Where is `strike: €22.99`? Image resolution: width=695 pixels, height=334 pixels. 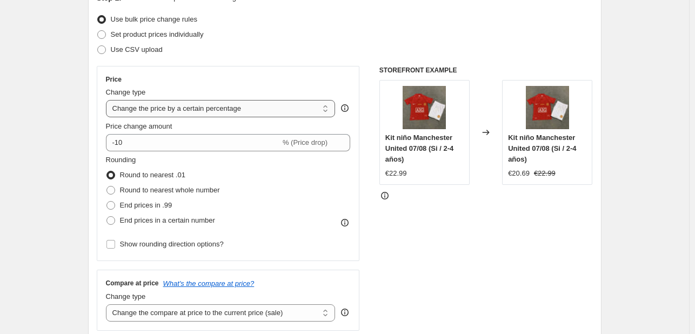 strike: €22.99 is located at coordinates (545, 173).